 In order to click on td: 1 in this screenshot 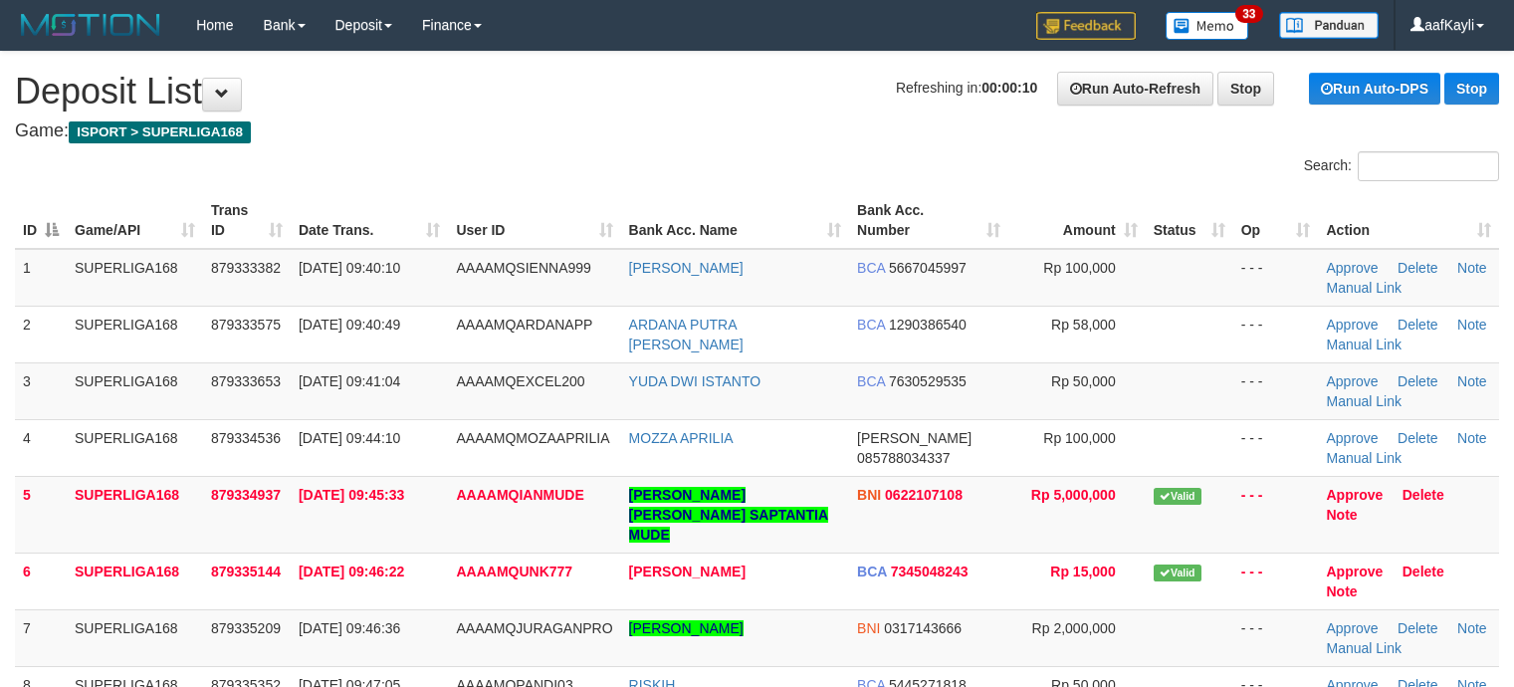, I will do `click(41, 278)`.